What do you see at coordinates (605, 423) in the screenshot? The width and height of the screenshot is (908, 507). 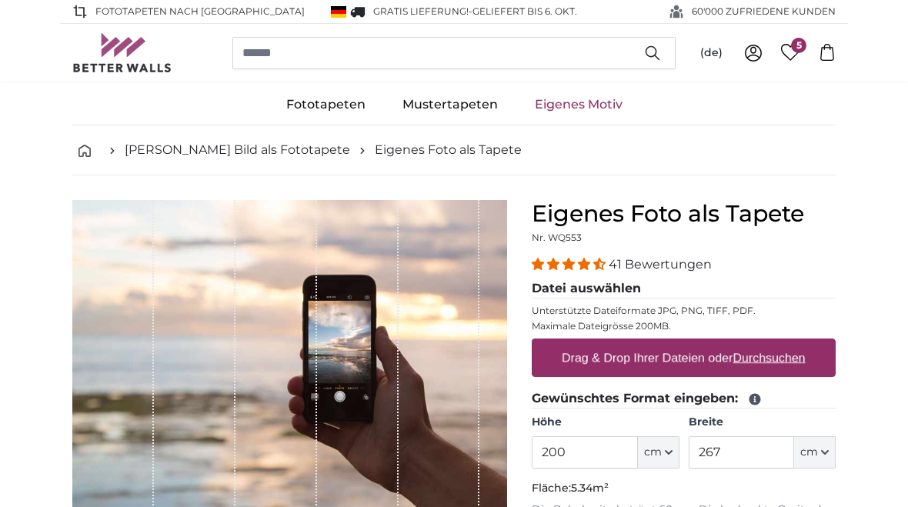 I see `label: Höhe` at bounding box center [605, 423].